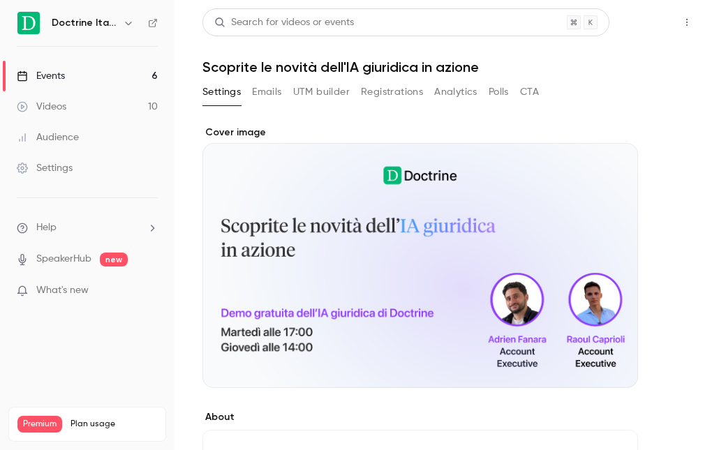 This screenshot has height=450, width=726. What do you see at coordinates (420, 133) in the screenshot?
I see `label: Cover image` at bounding box center [420, 133].